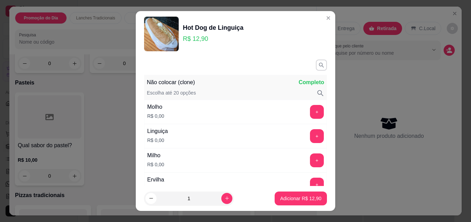  I want to click on button: decrease-product-quantity, so click(151, 199).